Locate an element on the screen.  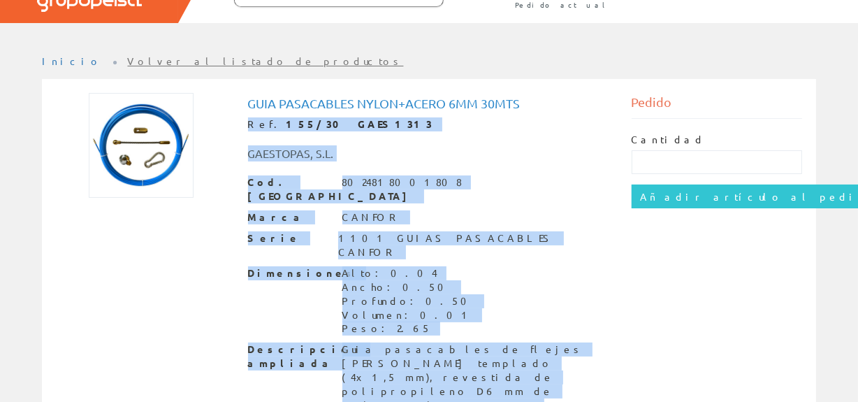
div: Ref. is located at coordinates (429, 124).